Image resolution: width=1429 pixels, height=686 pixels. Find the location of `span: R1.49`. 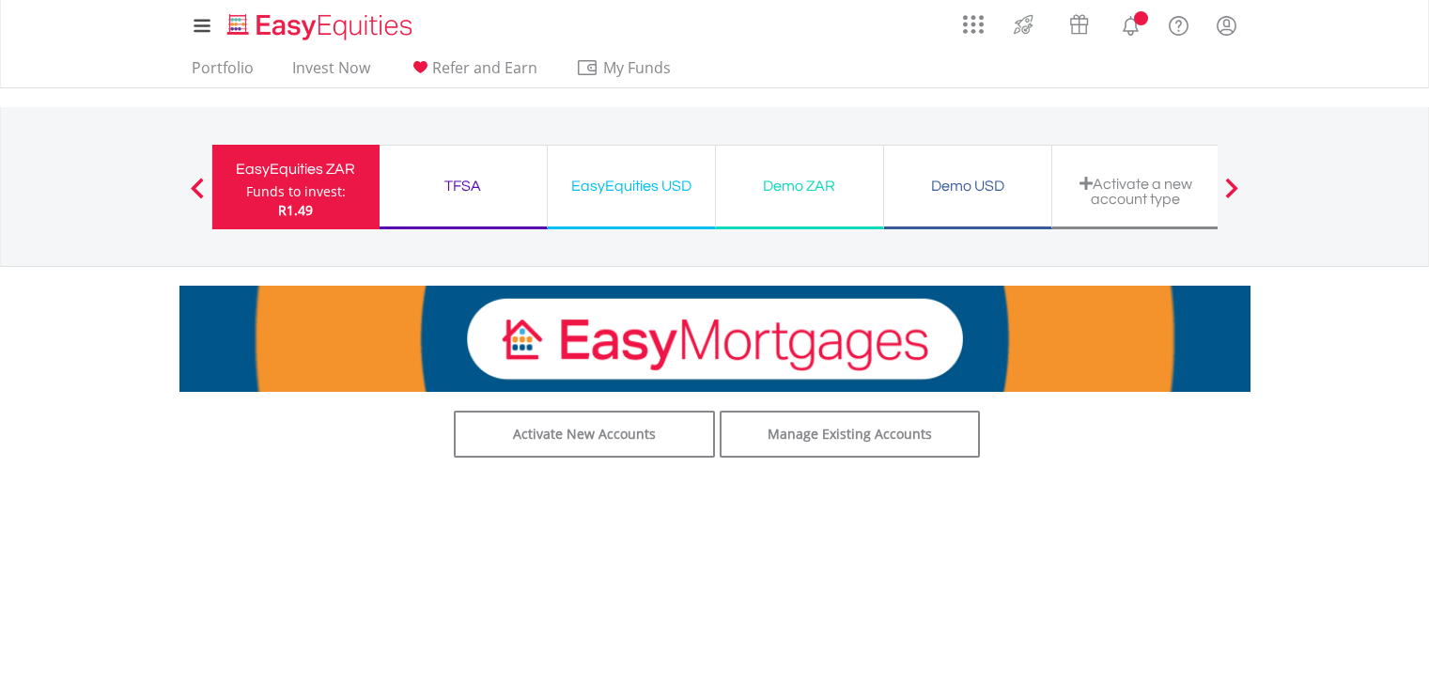

span: R1.49 is located at coordinates (295, 210).